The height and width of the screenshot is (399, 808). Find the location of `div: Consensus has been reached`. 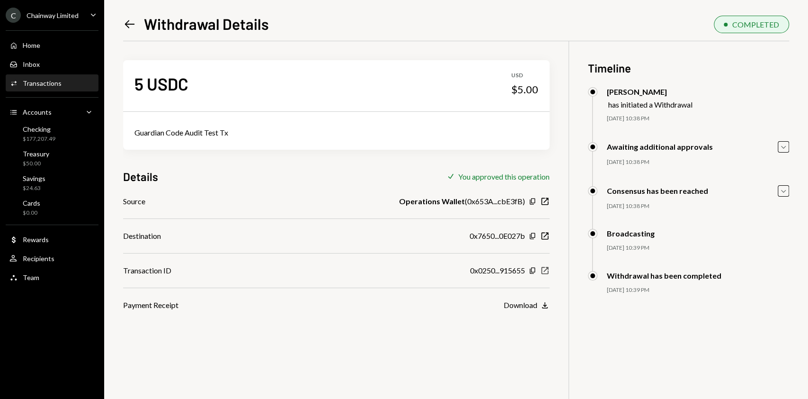

div: Consensus has been reached is located at coordinates (658, 190).